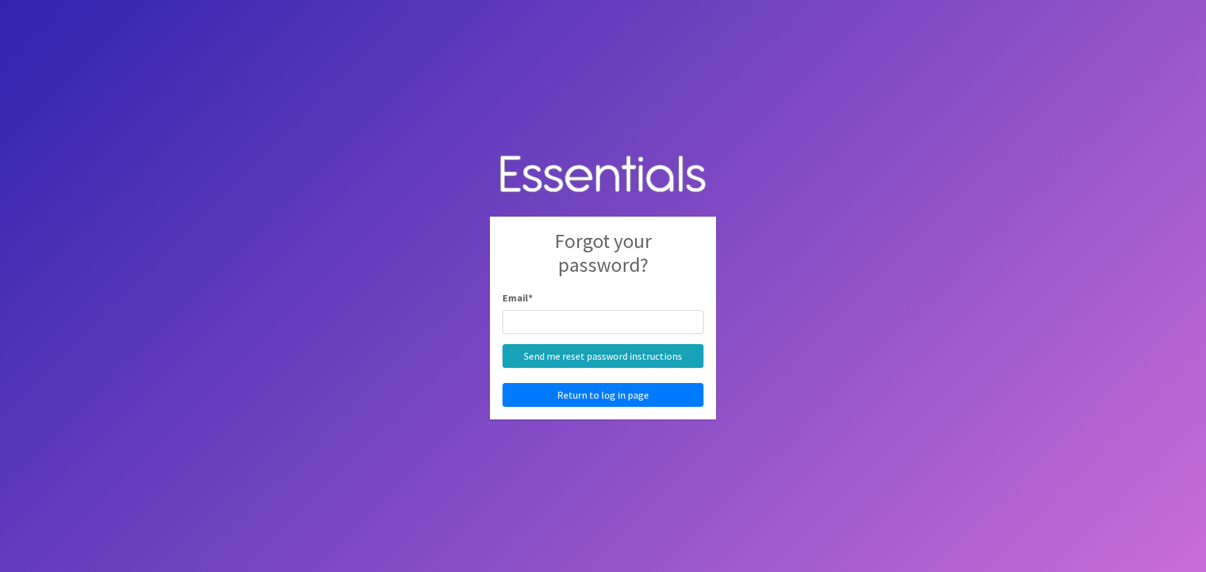  I want to click on label: Email, so click(518, 298).